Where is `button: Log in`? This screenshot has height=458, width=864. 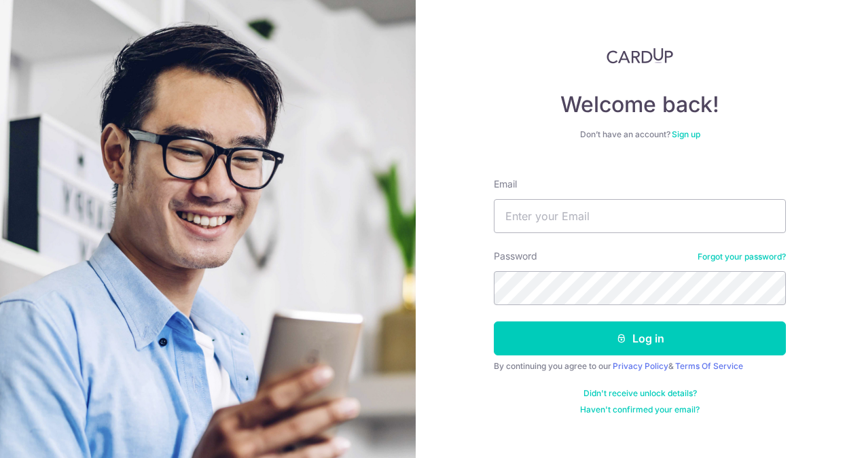
button: Log in is located at coordinates (640, 338).